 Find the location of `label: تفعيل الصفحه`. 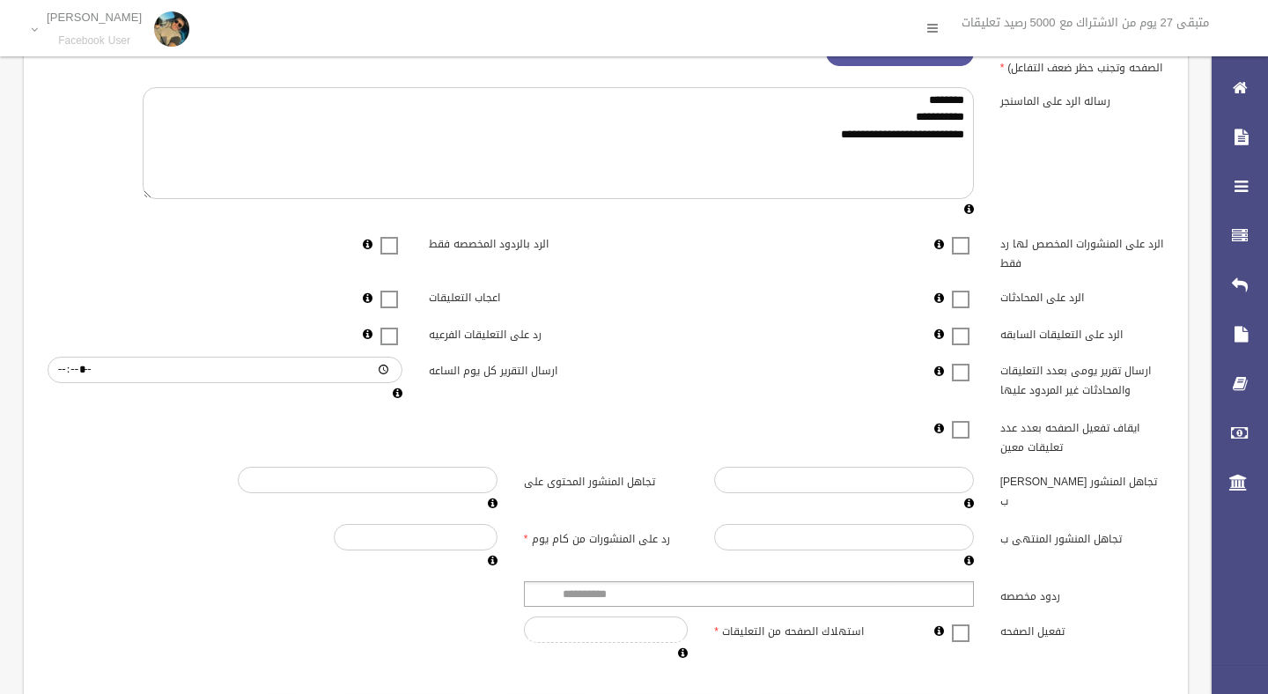

label: تفعيل الصفحه is located at coordinates (1082, 629).